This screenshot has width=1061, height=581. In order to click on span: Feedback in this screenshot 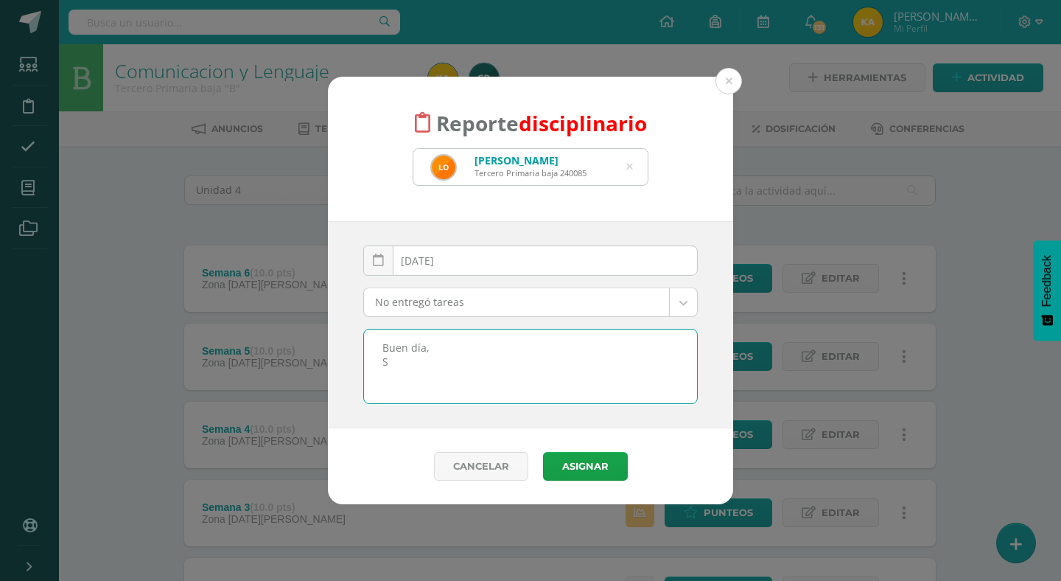, I will do `click(1047, 281)`.